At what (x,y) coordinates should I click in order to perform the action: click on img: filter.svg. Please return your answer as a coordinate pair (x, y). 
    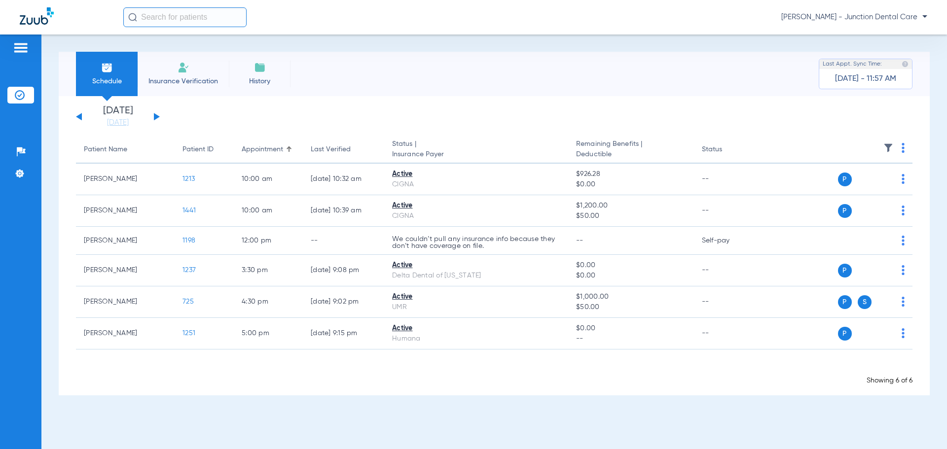
    Looking at the image, I should click on (888, 148).